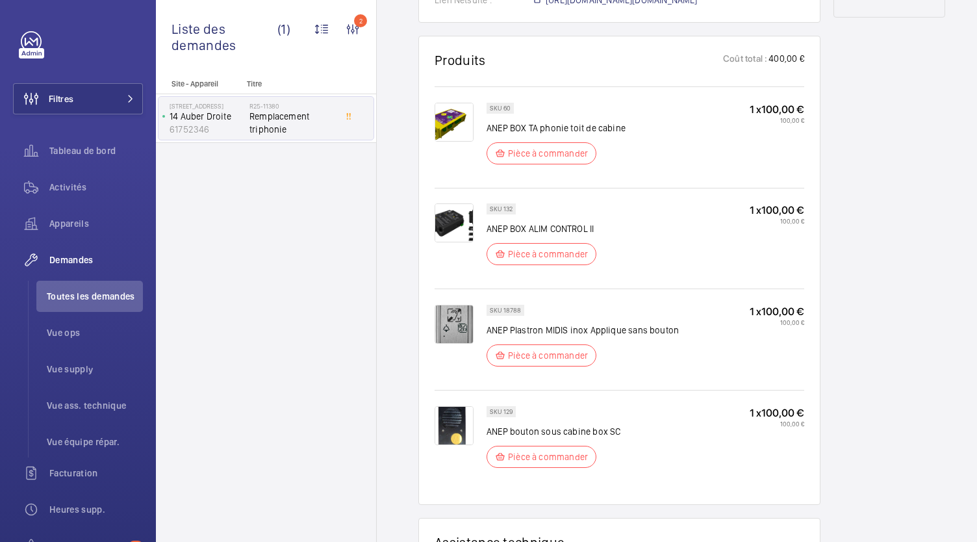 Image resolution: width=977 pixels, height=542 pixels. I want to click on p: Site - Appareil, so click(199, 84).